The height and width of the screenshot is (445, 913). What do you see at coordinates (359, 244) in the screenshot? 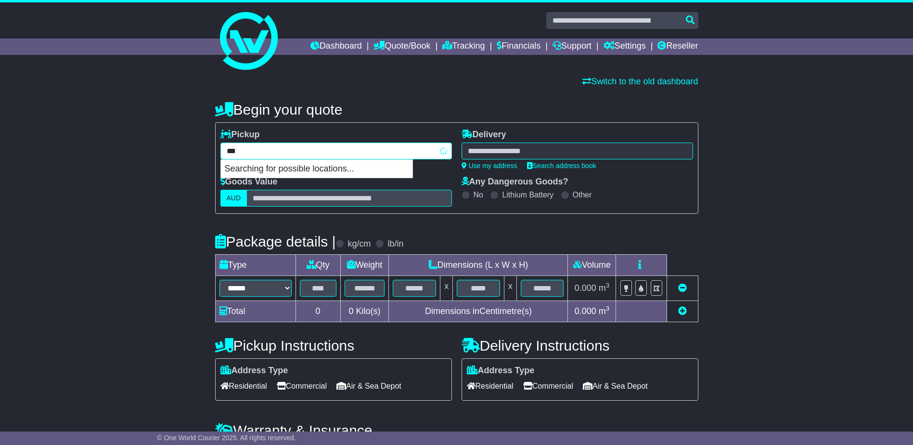
I see `label: kg/cm` at bounding box center [359, 244].